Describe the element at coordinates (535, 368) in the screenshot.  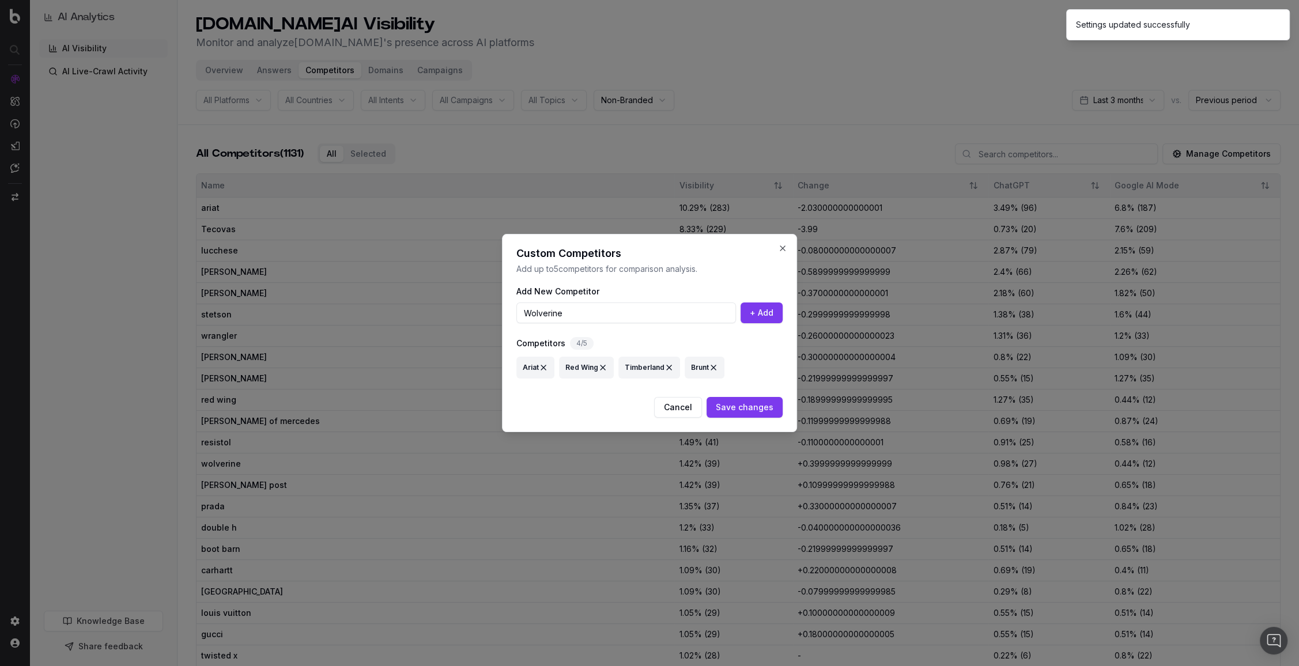
I see `div: Ariat` at that location.